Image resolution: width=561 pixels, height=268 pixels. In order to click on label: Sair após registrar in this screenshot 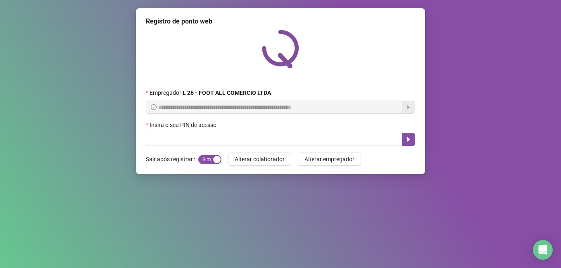, I will do `click(172, 159)`.